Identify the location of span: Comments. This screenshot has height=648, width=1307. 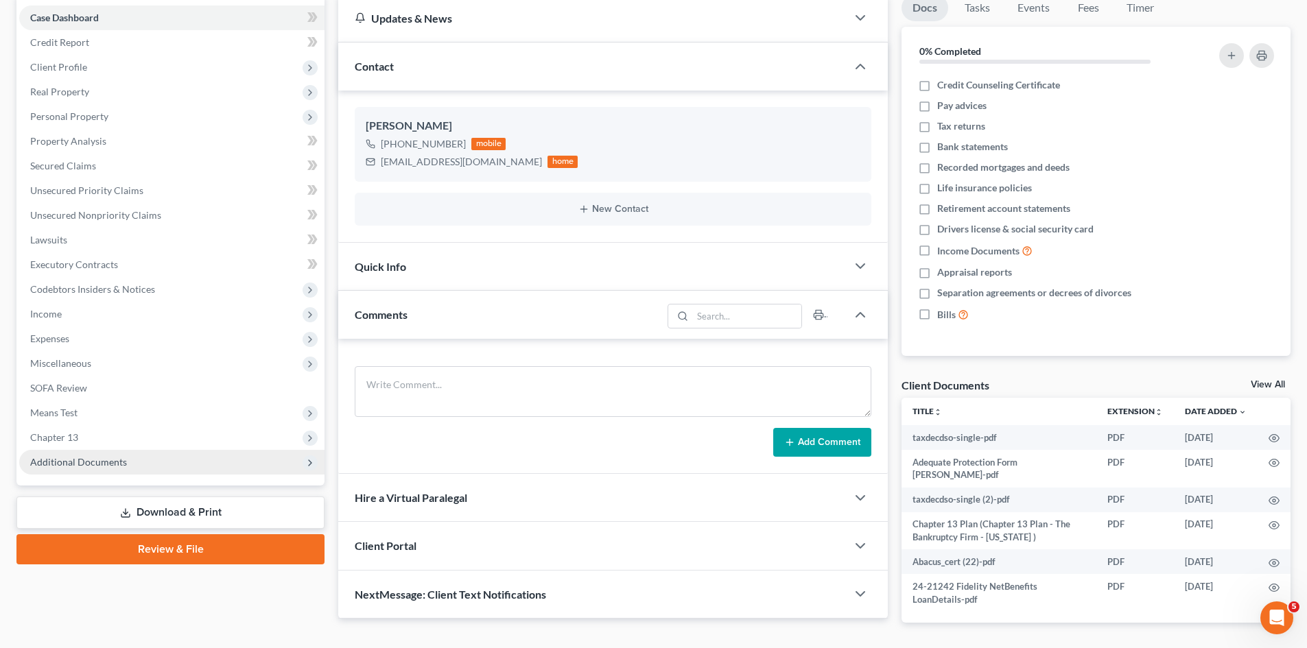
(381, 314).